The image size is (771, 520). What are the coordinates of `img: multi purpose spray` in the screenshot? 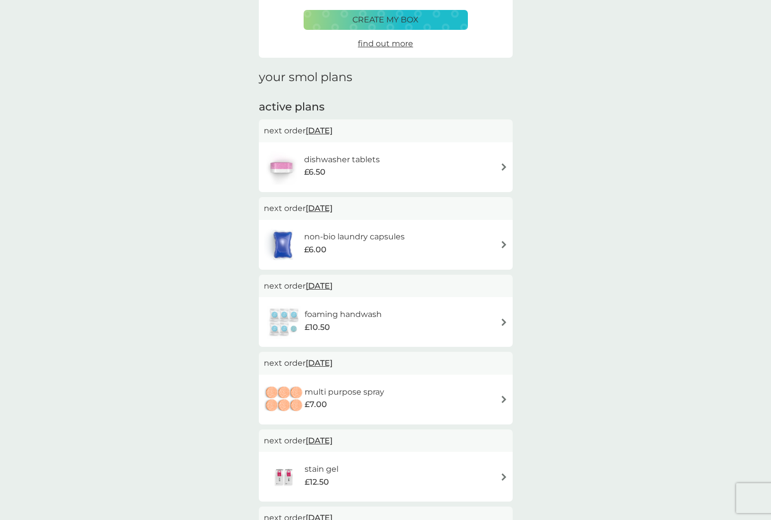 It's located at (284, 399).